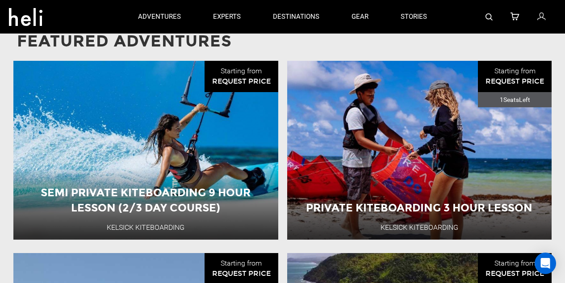 The width and height of the screenshot is (565, 283). I want to click on p: Featured Adventures, so click(282, 41).